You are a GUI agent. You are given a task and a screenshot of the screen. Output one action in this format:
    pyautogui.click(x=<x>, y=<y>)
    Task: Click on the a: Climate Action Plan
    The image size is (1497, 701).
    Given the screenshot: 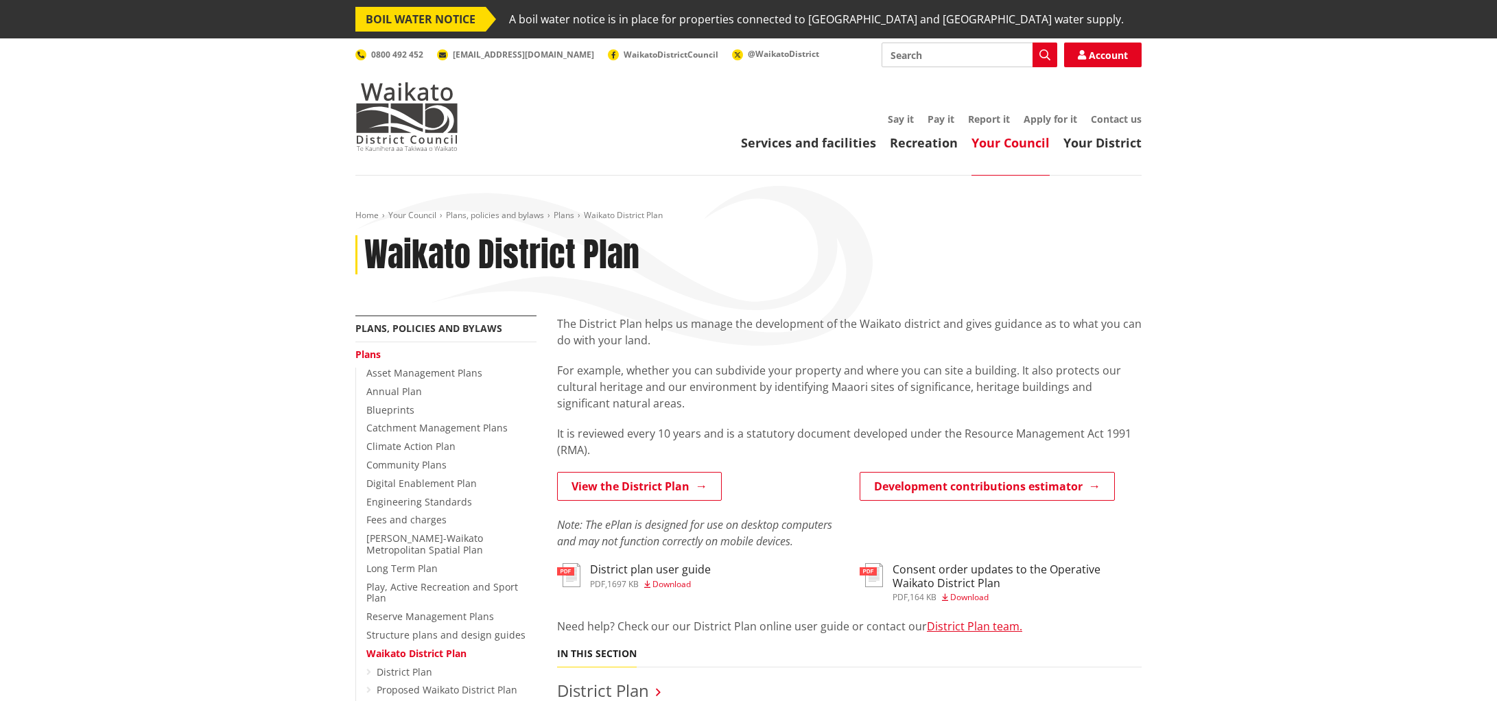 What is the action you would take?
    pyautogui.click(x=411, y=446)
    